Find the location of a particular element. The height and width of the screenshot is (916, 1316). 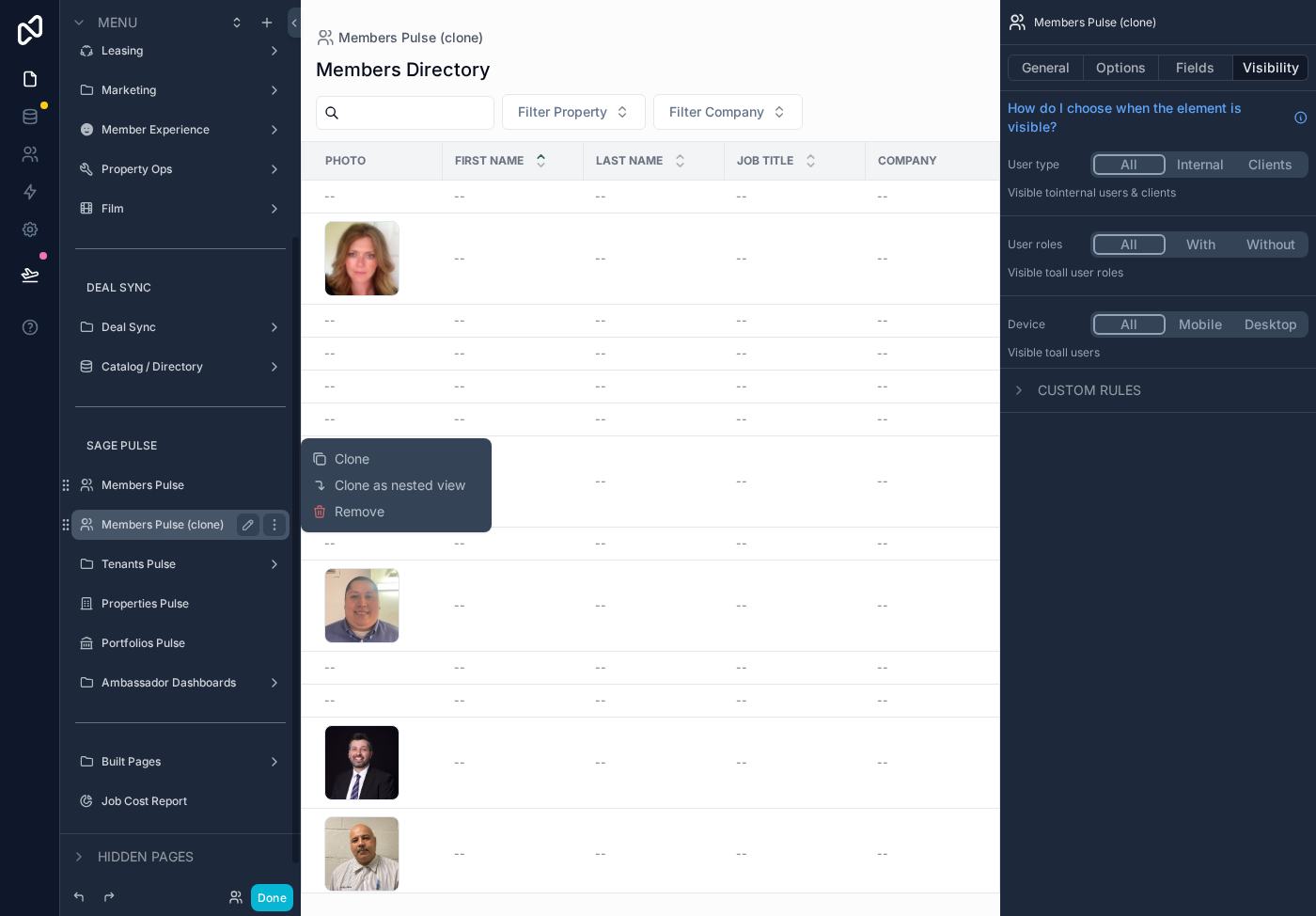

a: Portfolios Pulse is located at coordinates (193, 644).